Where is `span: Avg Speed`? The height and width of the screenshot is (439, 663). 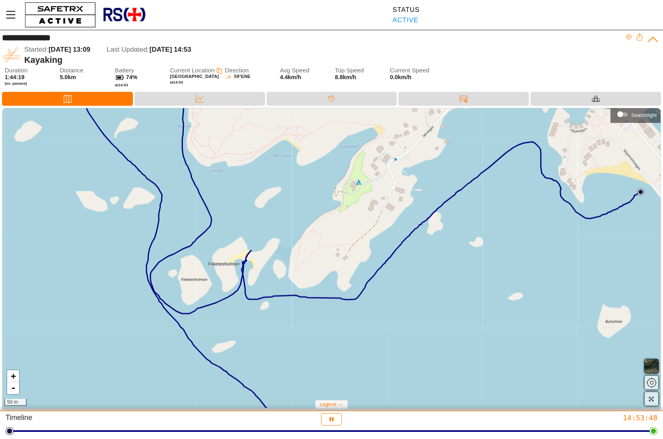 span: Avg Speed is located at coordinates (305, 70).